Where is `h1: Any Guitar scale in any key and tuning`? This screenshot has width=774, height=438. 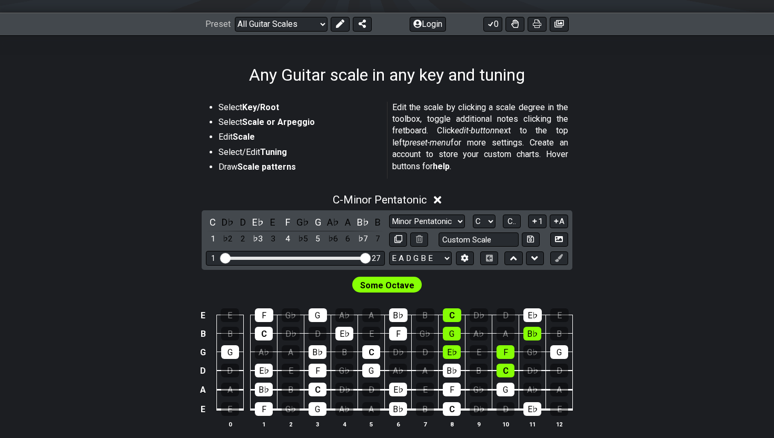 h1: Any Guitar scale in any key and tuning is located at coordinates (387, 75).